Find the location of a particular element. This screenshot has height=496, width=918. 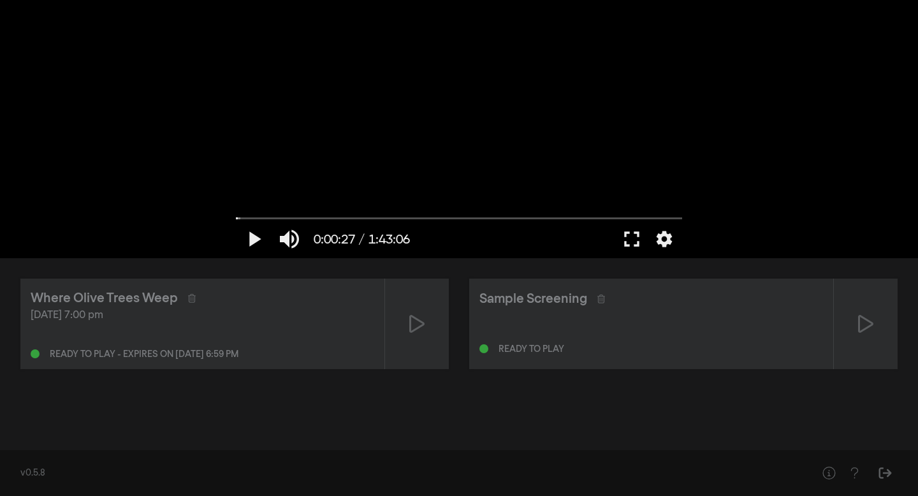

button: 0:00:27 / 1:43:06 is located at coordinates (361, 239).